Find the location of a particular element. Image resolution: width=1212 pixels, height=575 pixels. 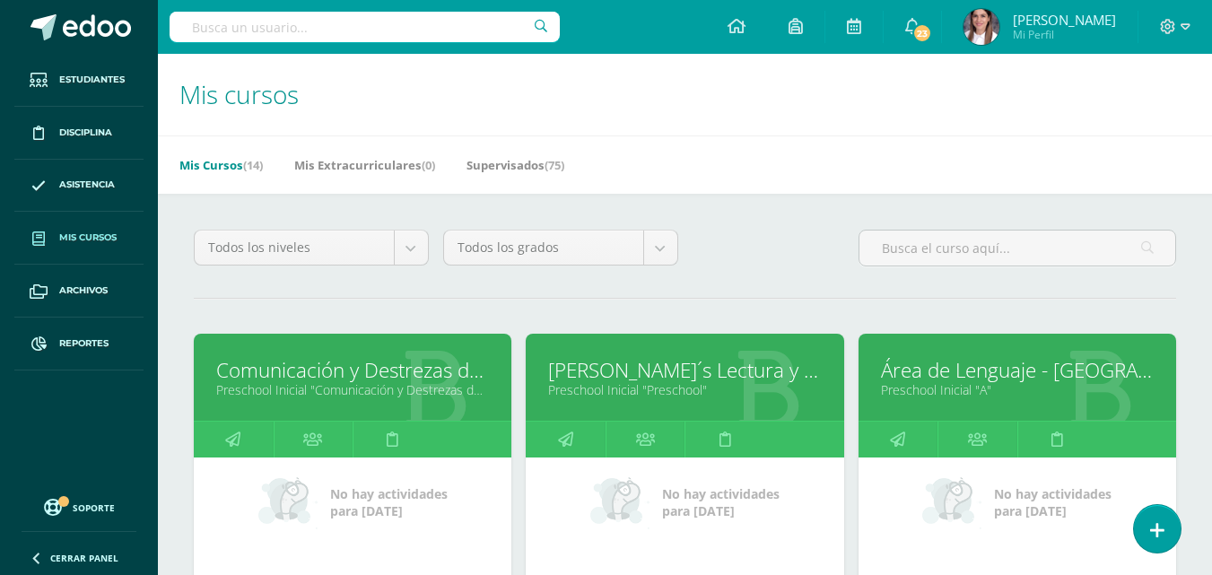

a: Todos los grados is located at coordinates (561, 248).